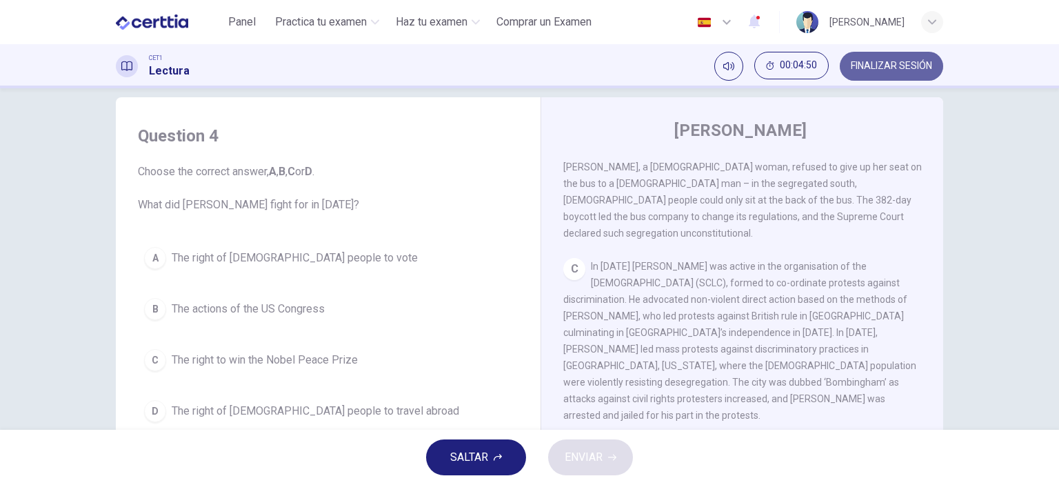  What do you see at coordinates (792, 66) in the screenshot?
I see `button: 00:04:50` at bounding box center [792, 66].